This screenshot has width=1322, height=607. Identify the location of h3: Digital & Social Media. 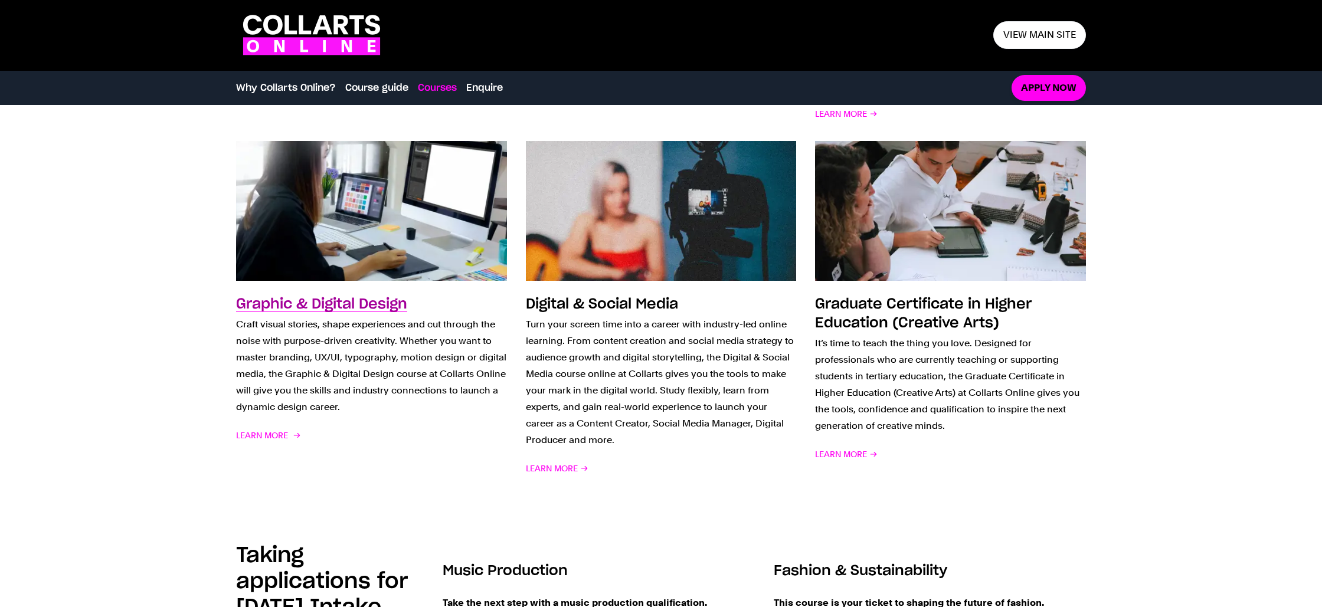
(602, 304).